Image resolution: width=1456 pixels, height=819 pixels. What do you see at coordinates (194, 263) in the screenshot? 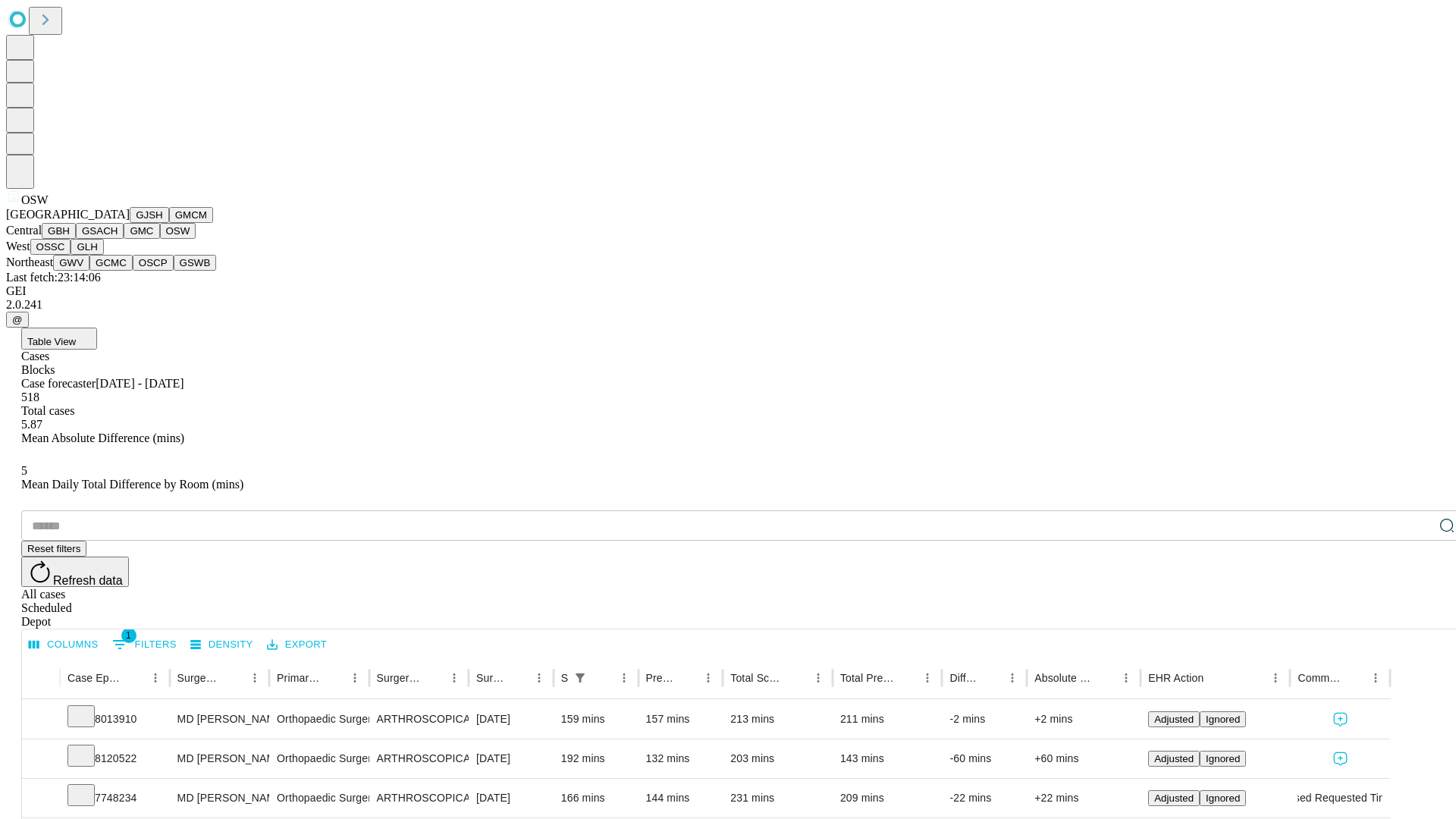
I see `button: GSWB` at bounding box center [194, 263].